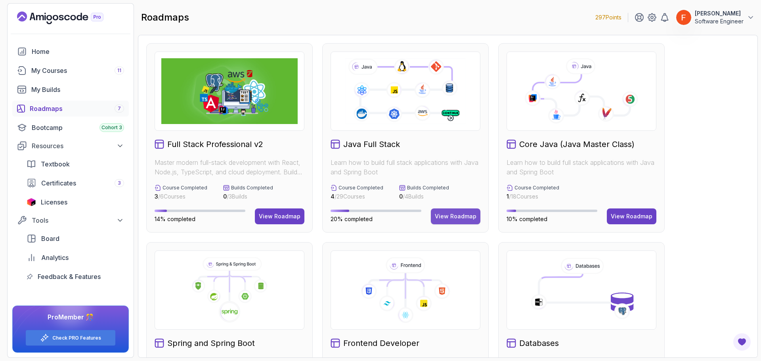 This screenshot has width=761, height=361. What do you see at coordinates (424, 197) in the screenshot?
I see `p: / 4 Builds` at bounding box center [424, 197].